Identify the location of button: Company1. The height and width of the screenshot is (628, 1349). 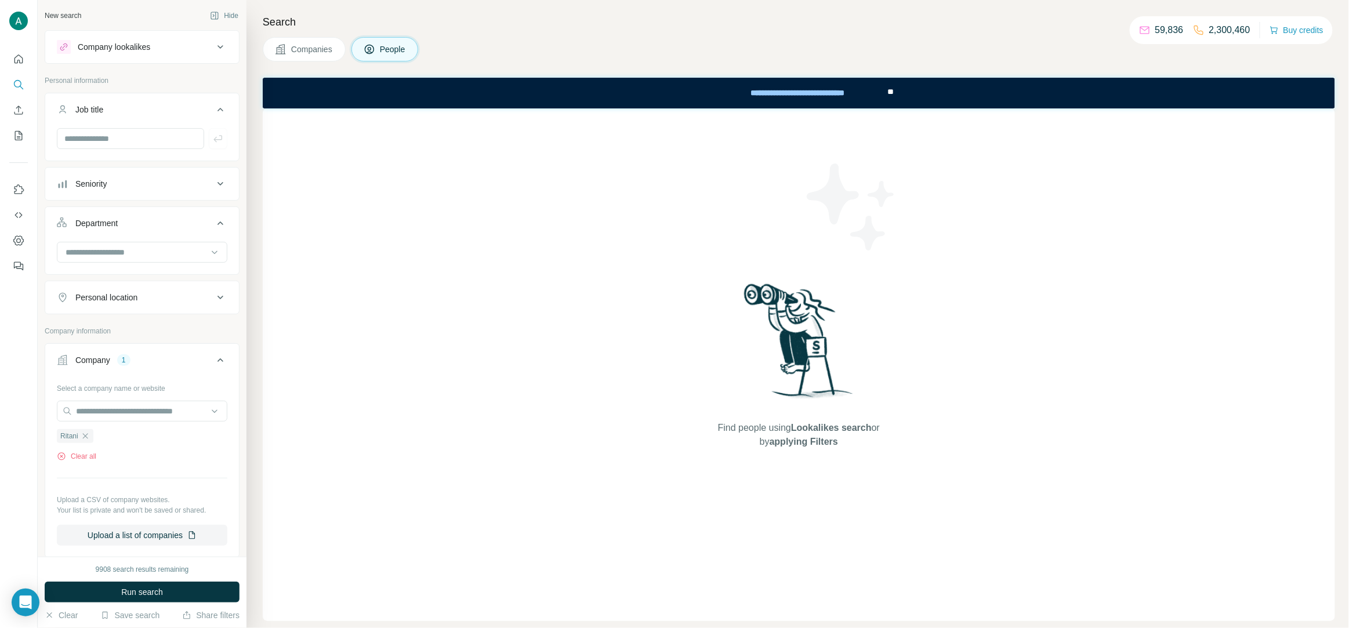
(142, 363).